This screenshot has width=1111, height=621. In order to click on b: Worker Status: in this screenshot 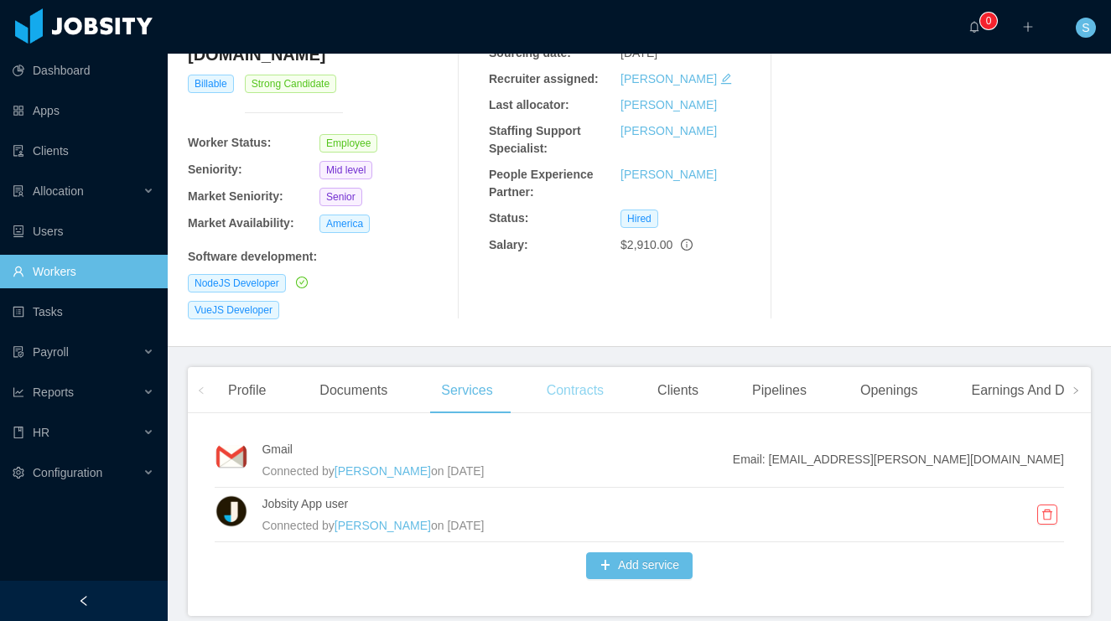, I will do `click(229, 143)`.